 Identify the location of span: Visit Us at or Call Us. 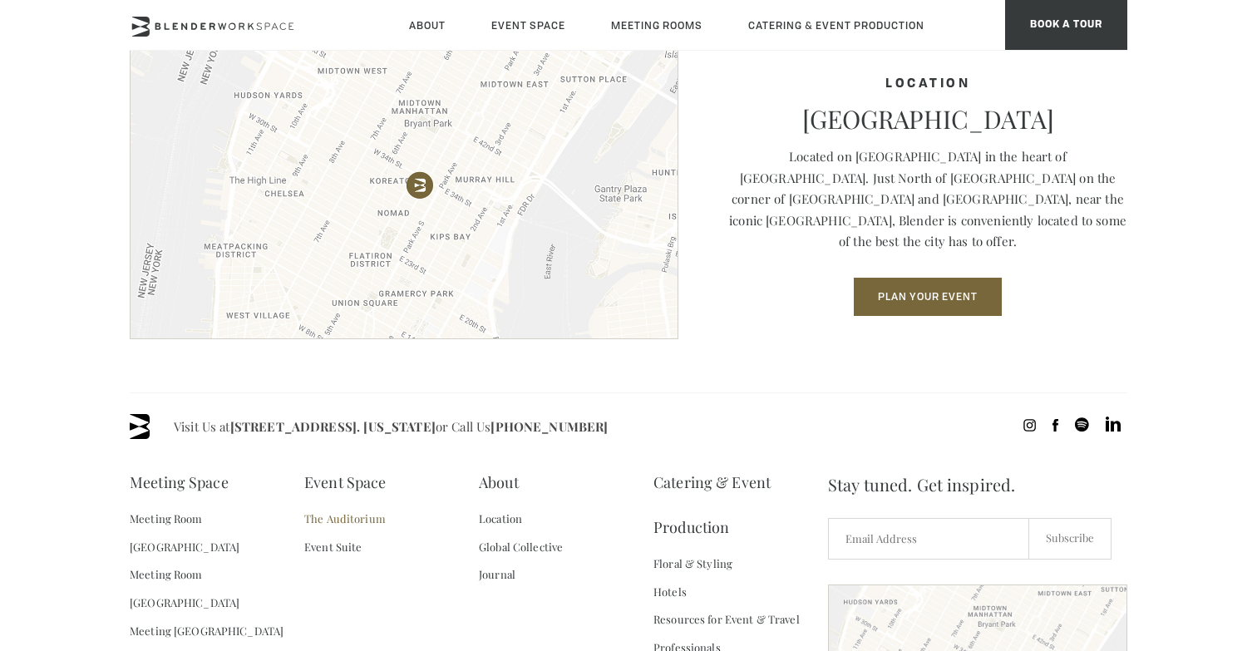
(391, 427).